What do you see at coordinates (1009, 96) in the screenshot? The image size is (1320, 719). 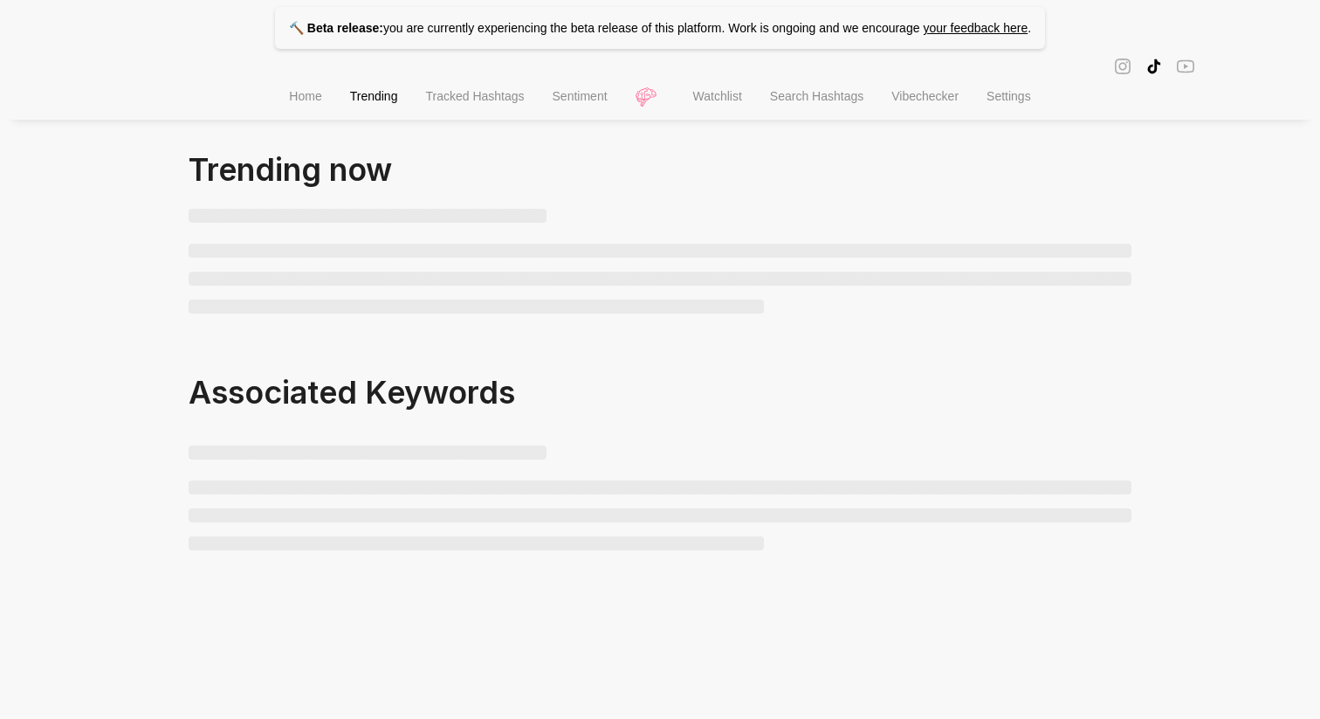 I see `span: Settings` at bounding box center [1009, 96].